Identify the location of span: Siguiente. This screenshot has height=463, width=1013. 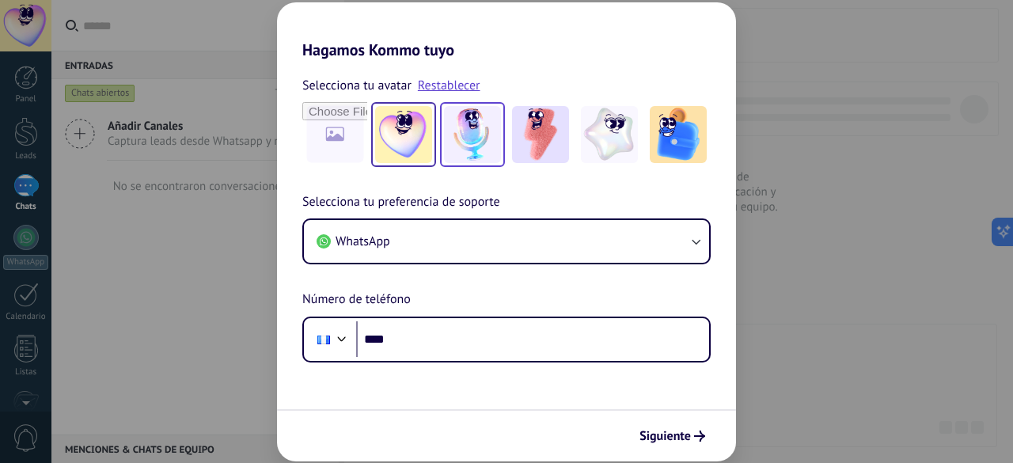
(665, 436).